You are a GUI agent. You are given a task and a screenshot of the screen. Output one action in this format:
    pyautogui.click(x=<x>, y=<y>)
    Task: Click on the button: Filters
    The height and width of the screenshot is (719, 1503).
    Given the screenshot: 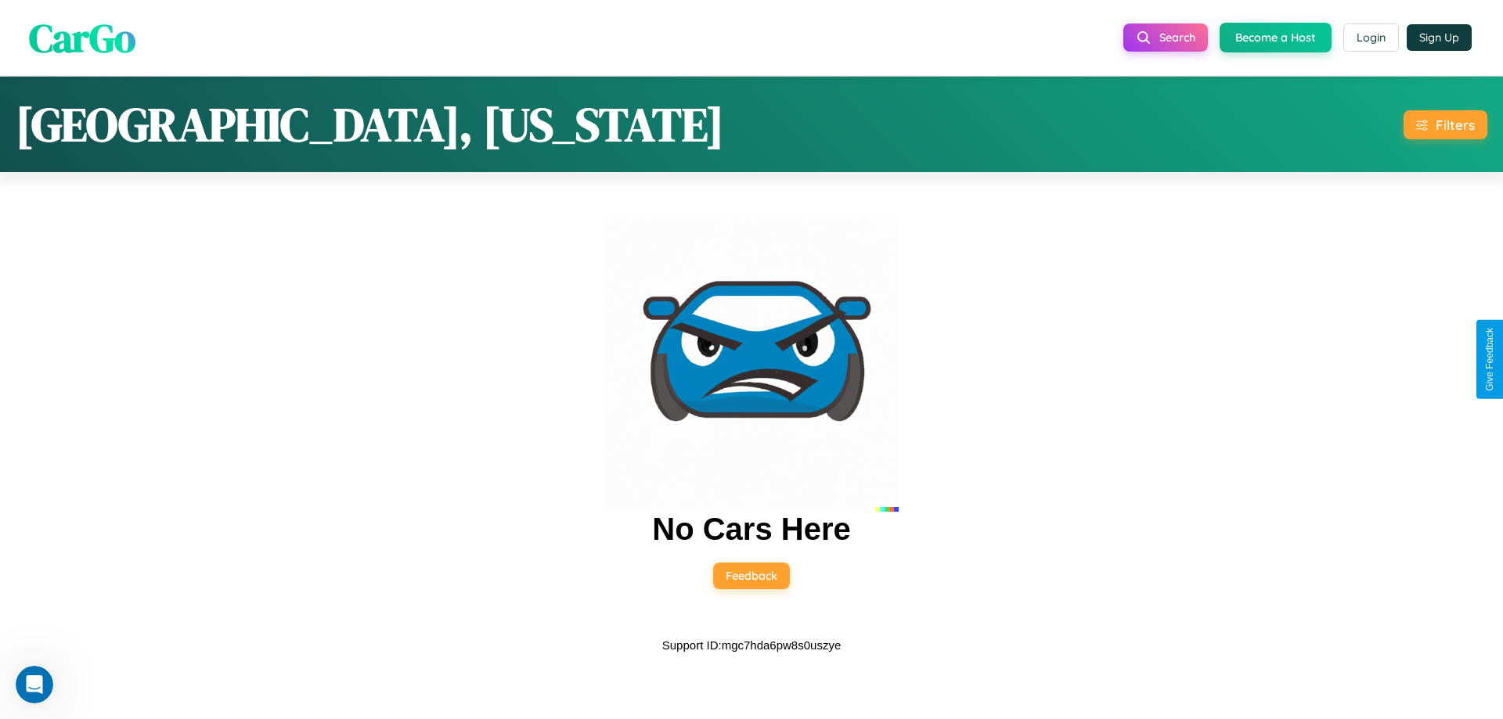 What is the action you would take?
    pyautogui.click(x=1445, y=124)
    